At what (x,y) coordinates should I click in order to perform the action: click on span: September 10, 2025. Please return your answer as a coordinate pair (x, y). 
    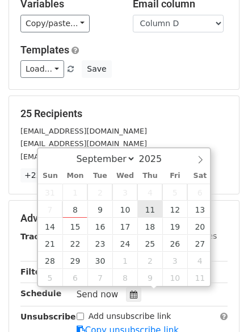
    Looking at the image, I should click on (125, 209).